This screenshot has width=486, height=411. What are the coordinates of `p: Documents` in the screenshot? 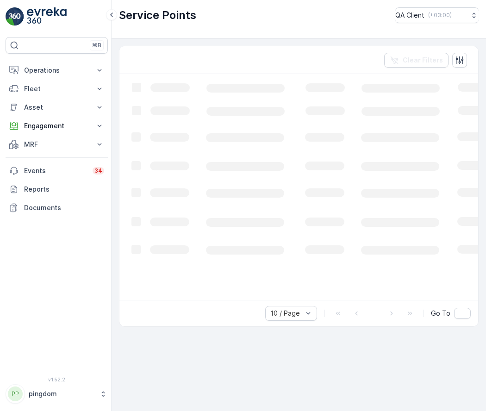 It's located at (64, 208).